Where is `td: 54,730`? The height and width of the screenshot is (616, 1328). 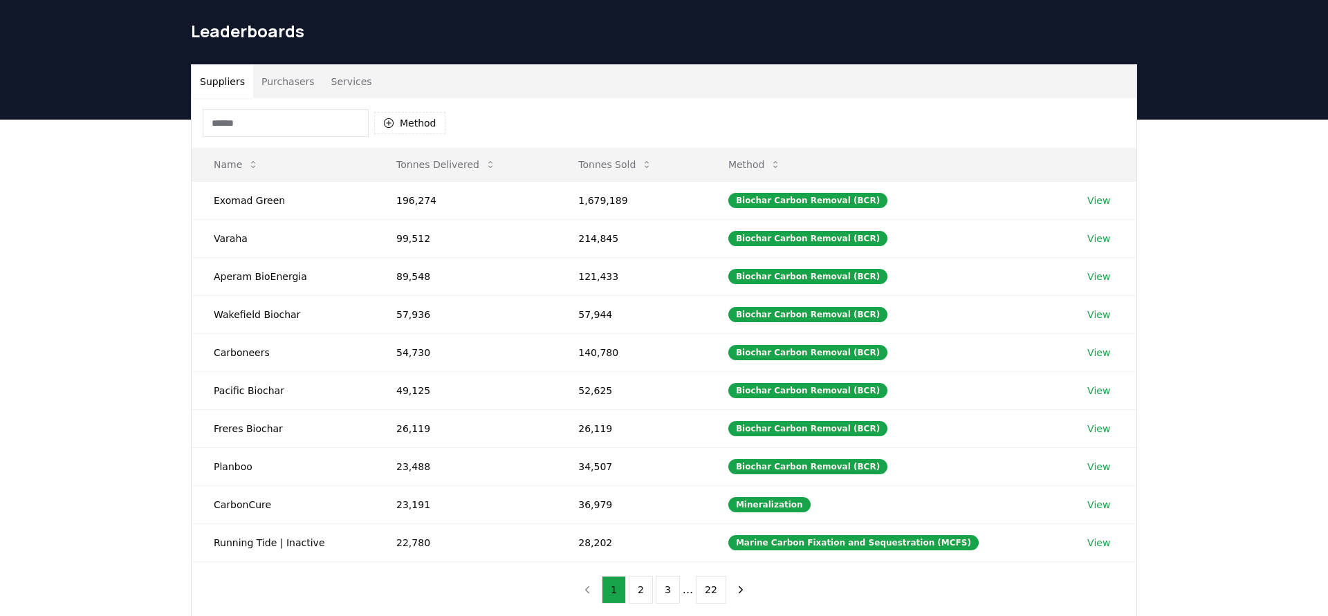 td: 54,730 is located at coordinates (465, 352).